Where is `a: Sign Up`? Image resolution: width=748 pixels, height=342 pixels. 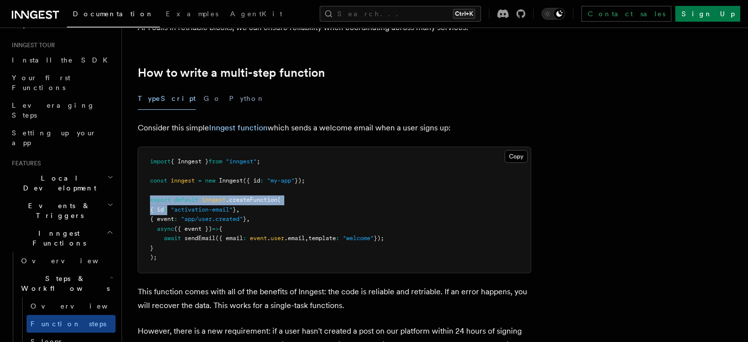 a: Sign Up is located at coordinates (707, 14).